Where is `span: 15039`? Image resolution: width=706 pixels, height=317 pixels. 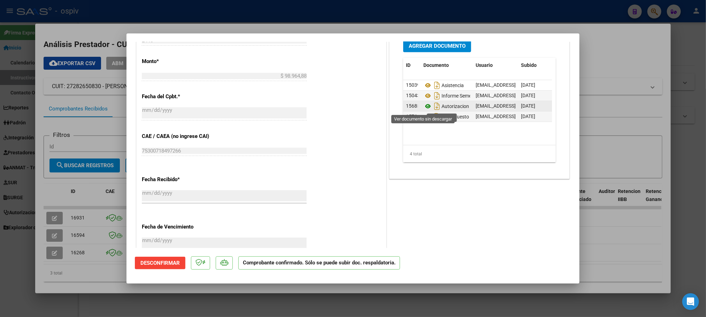
span: 15039 is located at coordinates (413, 85).